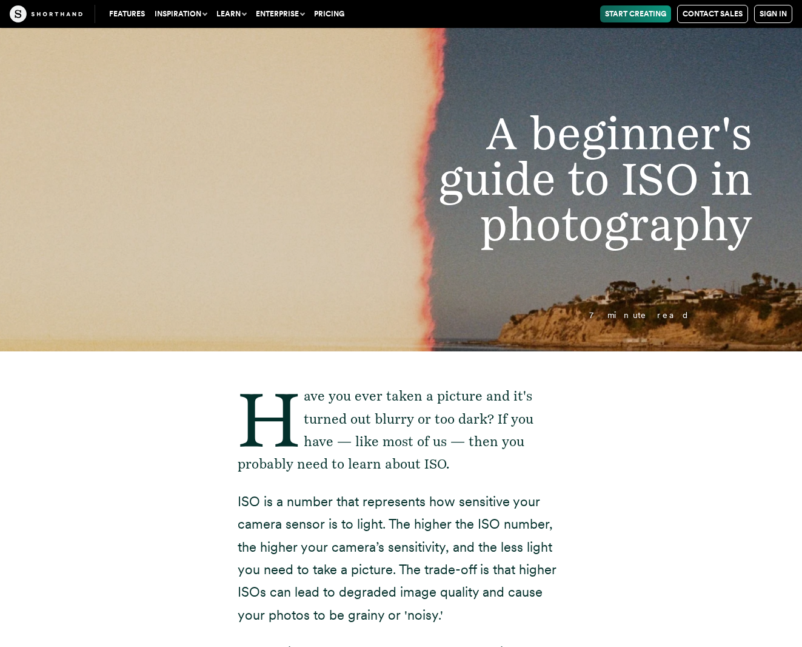 Image resolution: width=802 pixels, height=647 pixels. I want to click on p: 7 minute read, so click(401, 315).